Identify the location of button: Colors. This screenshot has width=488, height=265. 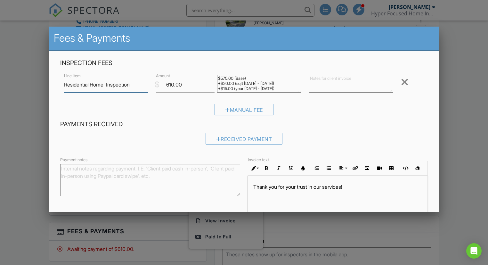
(303, 168).